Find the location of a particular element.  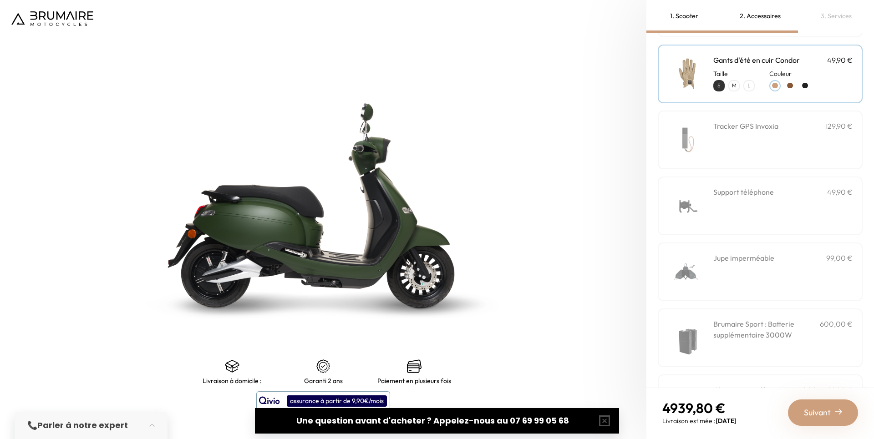

h3: Jupe imperméable is located at coordinates (744, 258).